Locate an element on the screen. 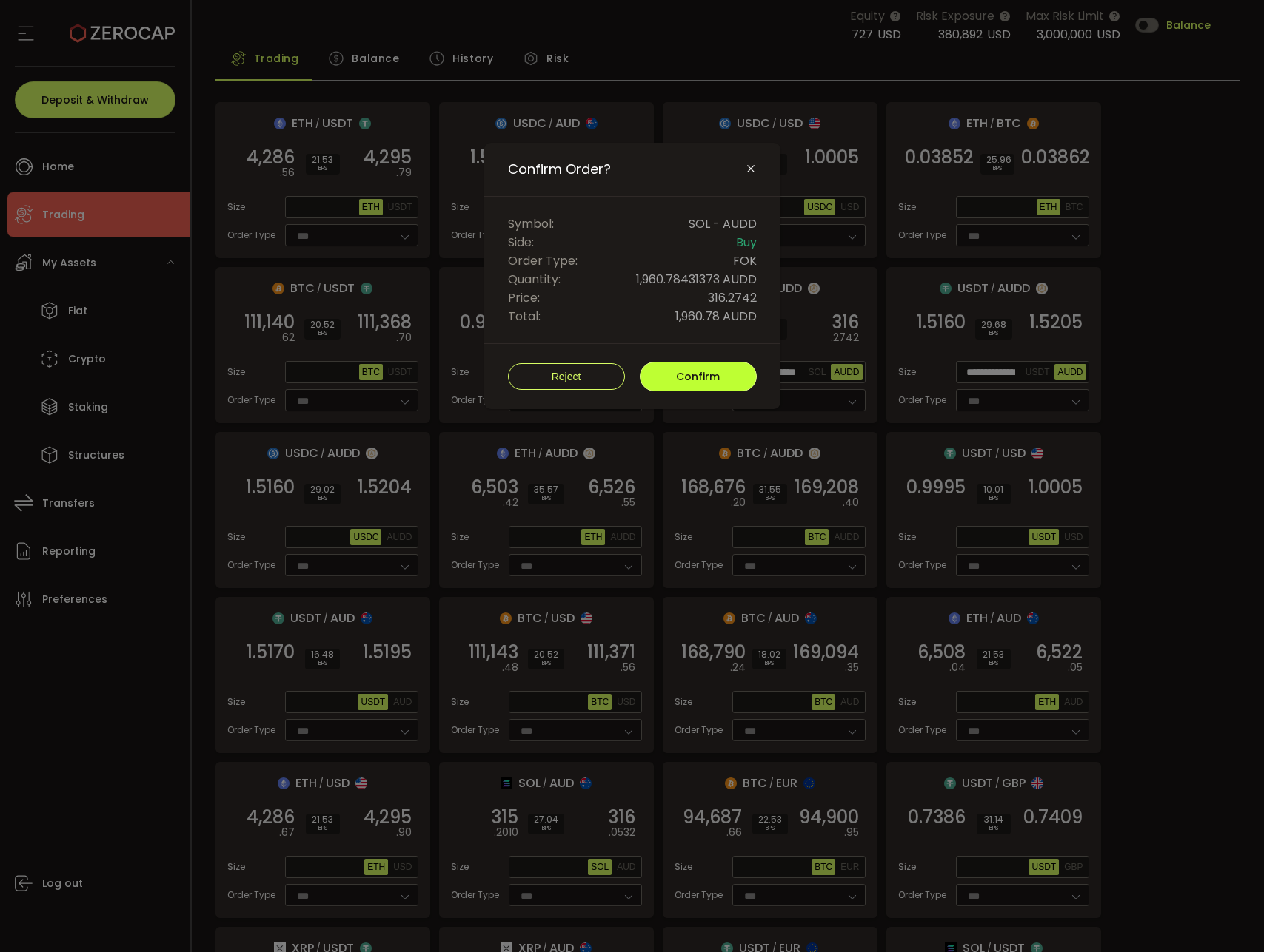  span: Order Type: is located at coordinates (542, 260).